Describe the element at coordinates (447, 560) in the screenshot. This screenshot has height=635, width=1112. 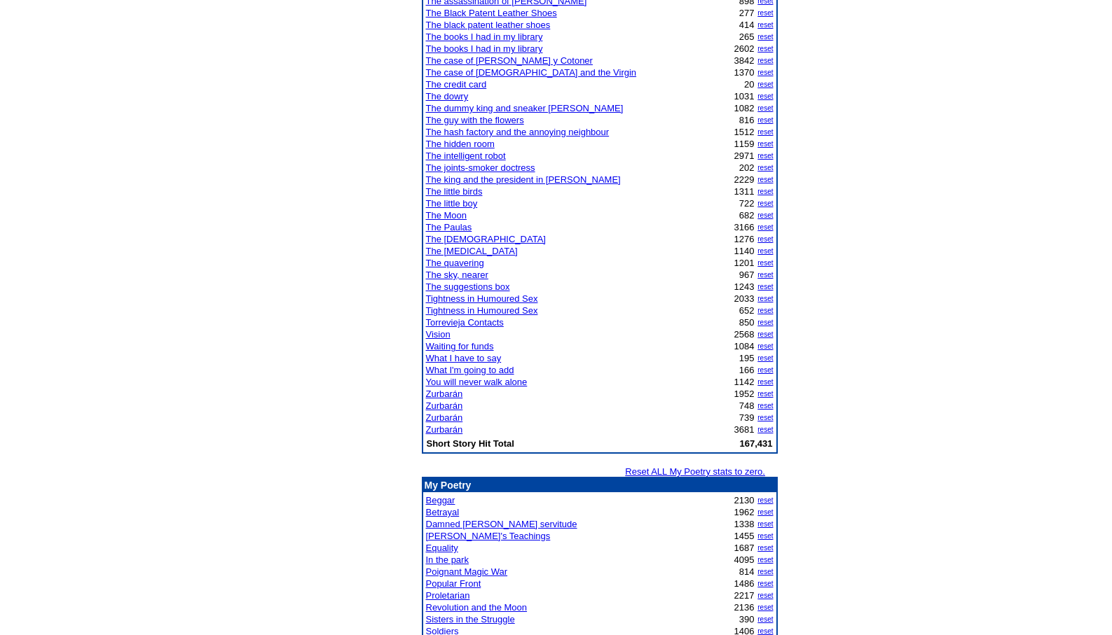
I see `a: In the park` at that location.